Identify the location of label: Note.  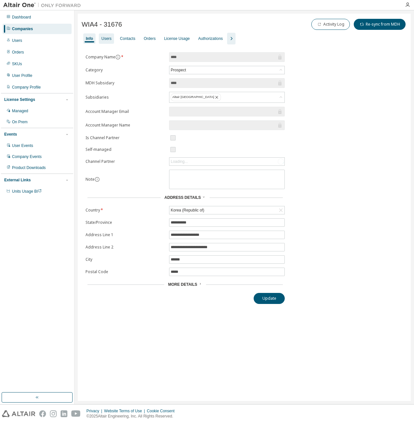
(90, 179).